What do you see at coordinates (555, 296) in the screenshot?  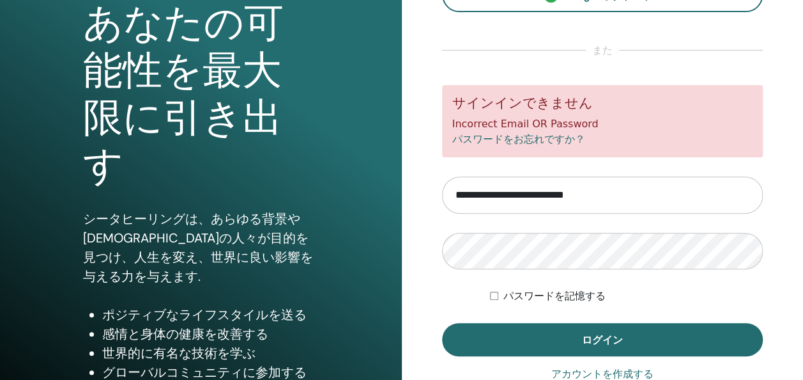 I see `label: パスワードを記憶する` at bounding box center [555, 296].